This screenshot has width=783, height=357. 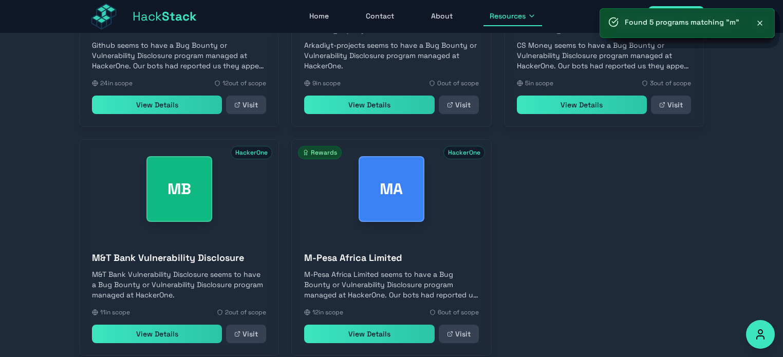 I want to click on span: 24 in scope, so click(x=116, y=83).